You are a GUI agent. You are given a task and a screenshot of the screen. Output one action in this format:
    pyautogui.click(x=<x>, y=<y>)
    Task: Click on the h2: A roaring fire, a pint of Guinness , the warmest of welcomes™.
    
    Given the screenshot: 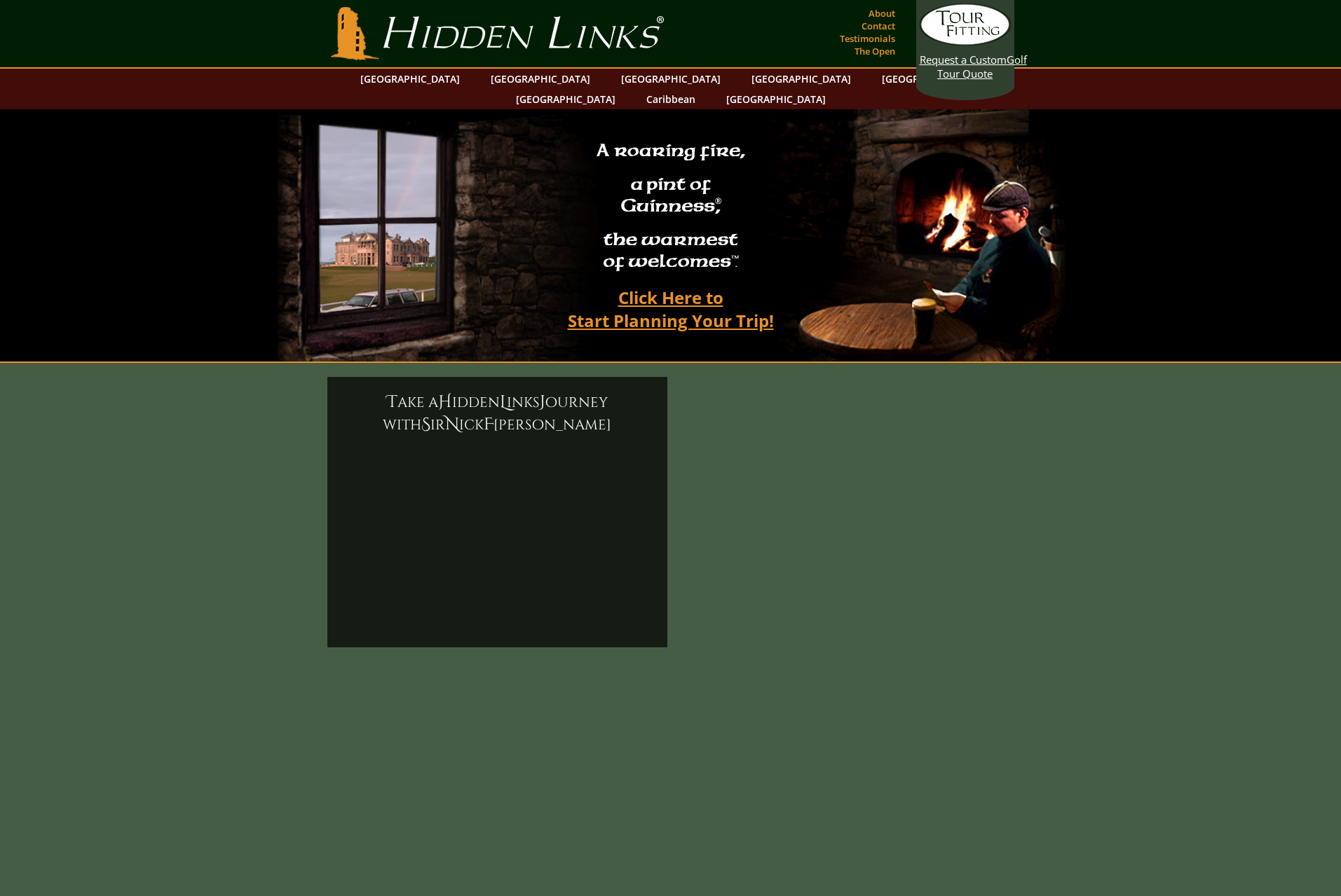 What is the action you would take?
    pyautogui.click(x=671, y=207)
    